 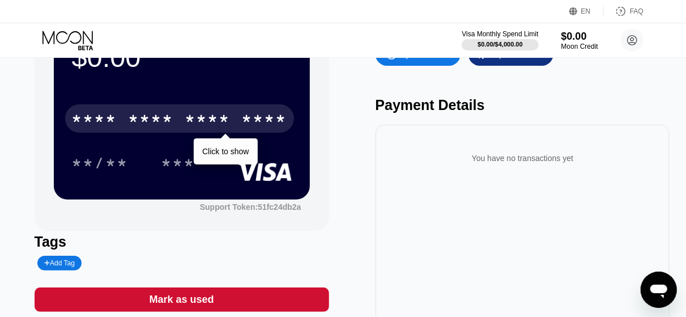 I want to click on div: Visa Monthly Spend Limit, so click(x=500, y=34).